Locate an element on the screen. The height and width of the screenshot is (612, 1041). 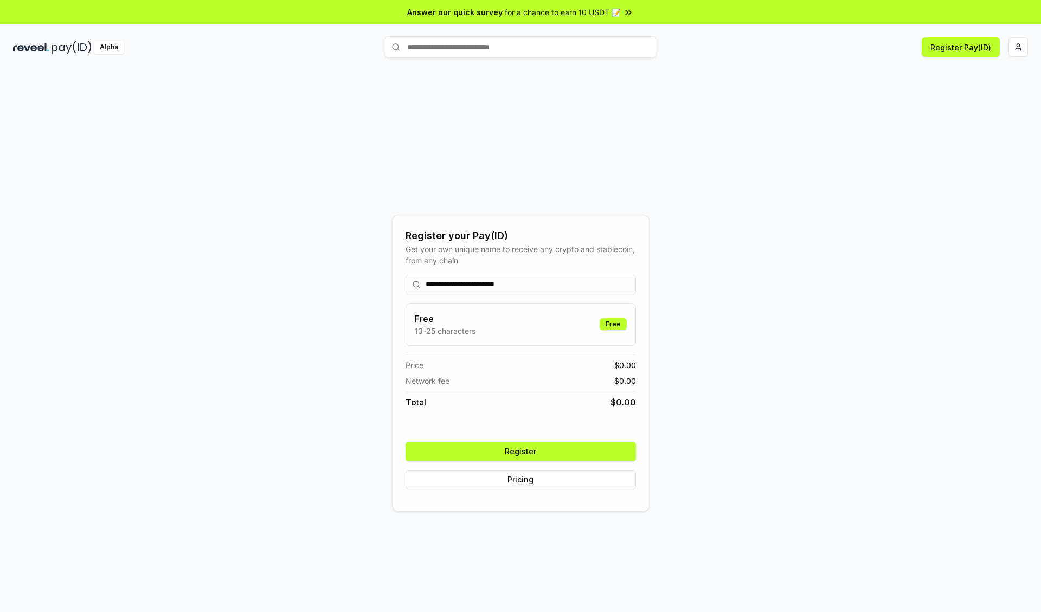
img: pay_id is located at coordinates (72, 47).